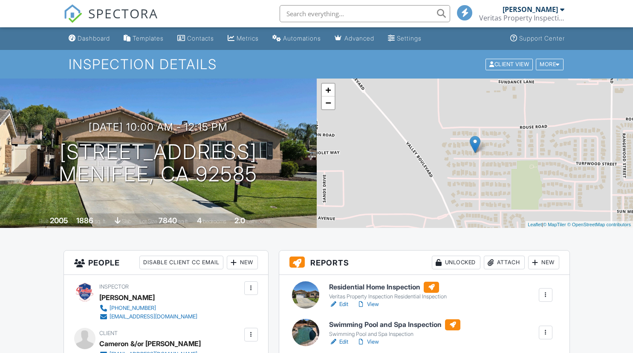  I want to click on span: Lot Size, so click(148, 221).